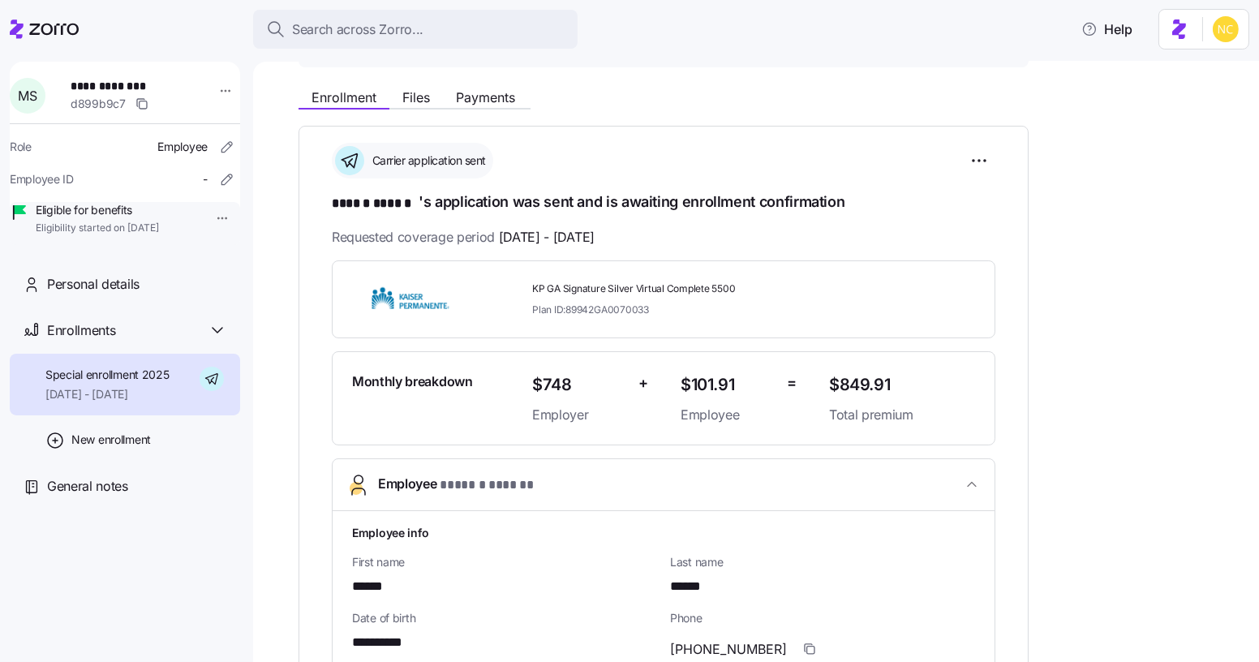  What do you see at coordinates (416, 97) in the screenshot?
I see `span: Files` at bounding box center [416, 97].